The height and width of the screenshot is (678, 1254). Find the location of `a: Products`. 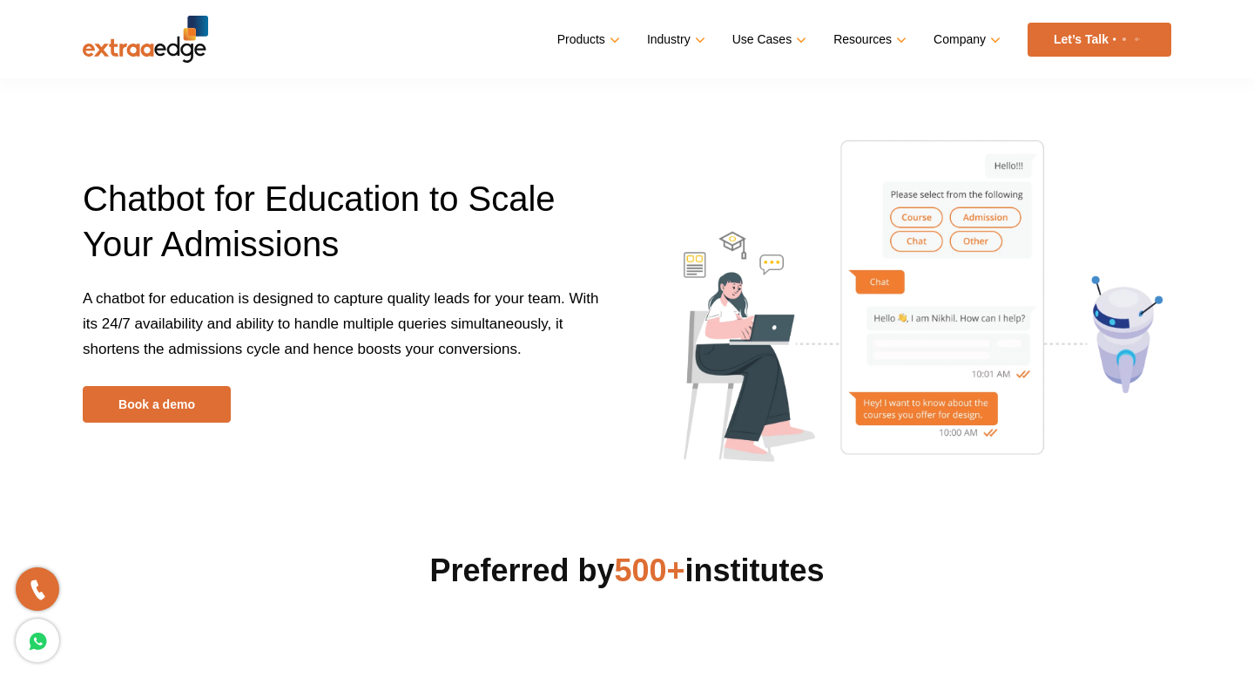

a: Products is located at coordinates (587, 39).